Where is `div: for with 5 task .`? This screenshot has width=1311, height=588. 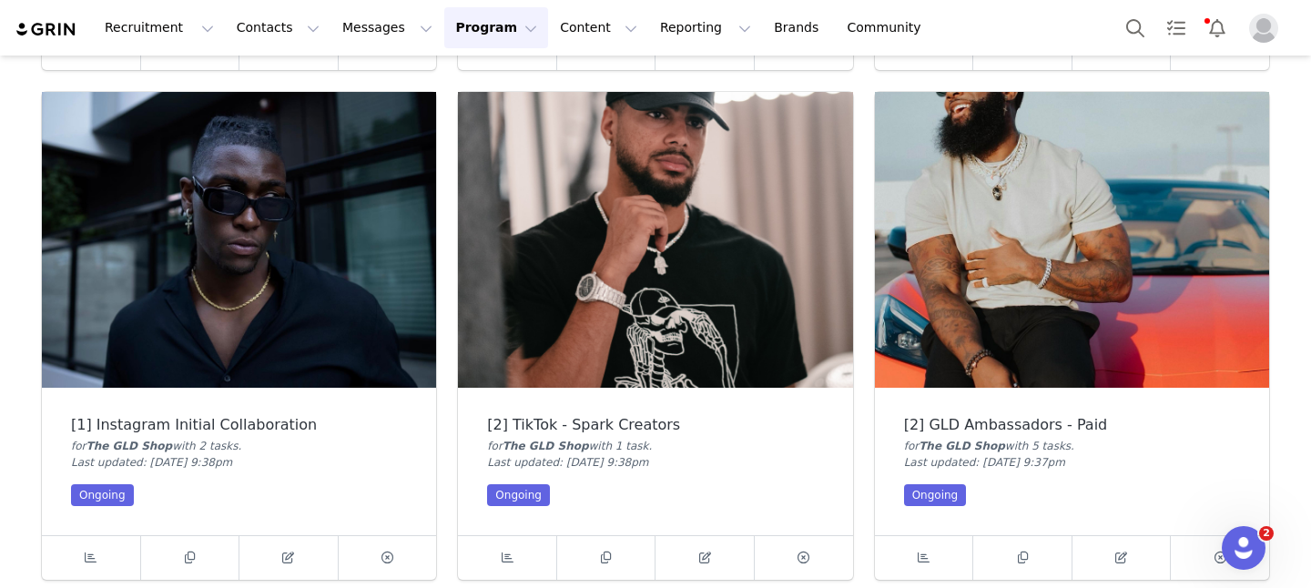
div: for with 5 task . is located at coordinates (1071, 446).